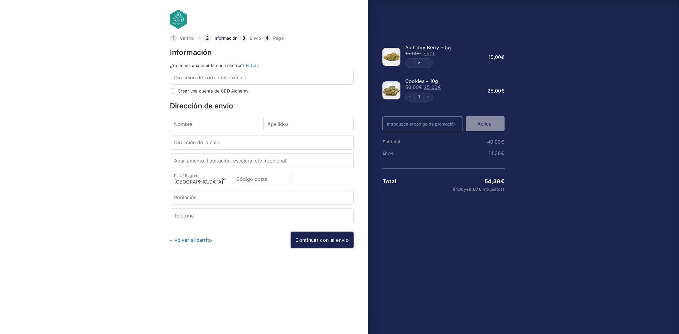 This screenshot has width=679, height=334. I want to click on a: Envío, so click(255, 38).